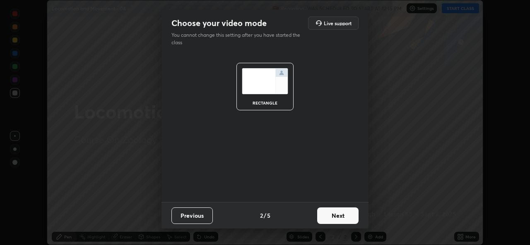  Describe the element at coordinates (265, 81) in the screenshot. I see `img: normalScreenIcon.ae25ed63.svg` at that location.